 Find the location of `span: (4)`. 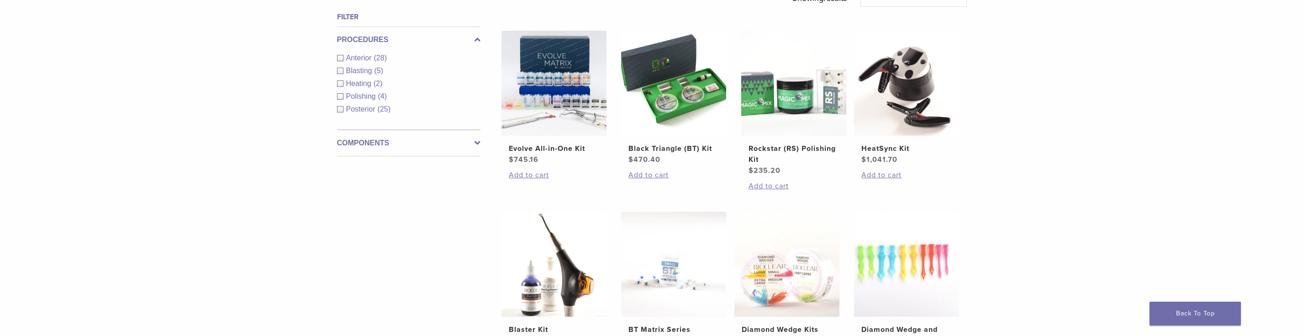

span: (4) is located at coordinates (382, 96).